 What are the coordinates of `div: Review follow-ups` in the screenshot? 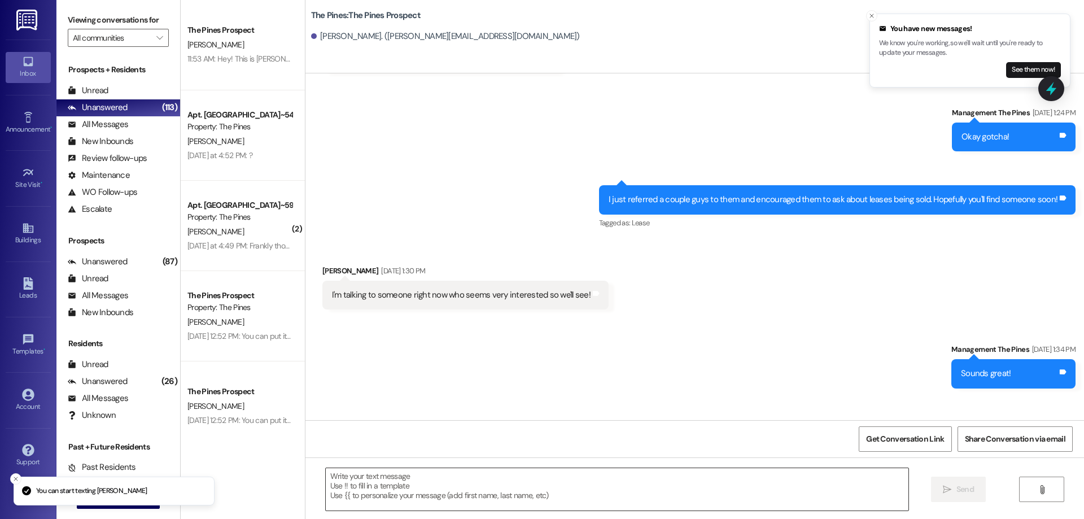 It's located at (107, 158).